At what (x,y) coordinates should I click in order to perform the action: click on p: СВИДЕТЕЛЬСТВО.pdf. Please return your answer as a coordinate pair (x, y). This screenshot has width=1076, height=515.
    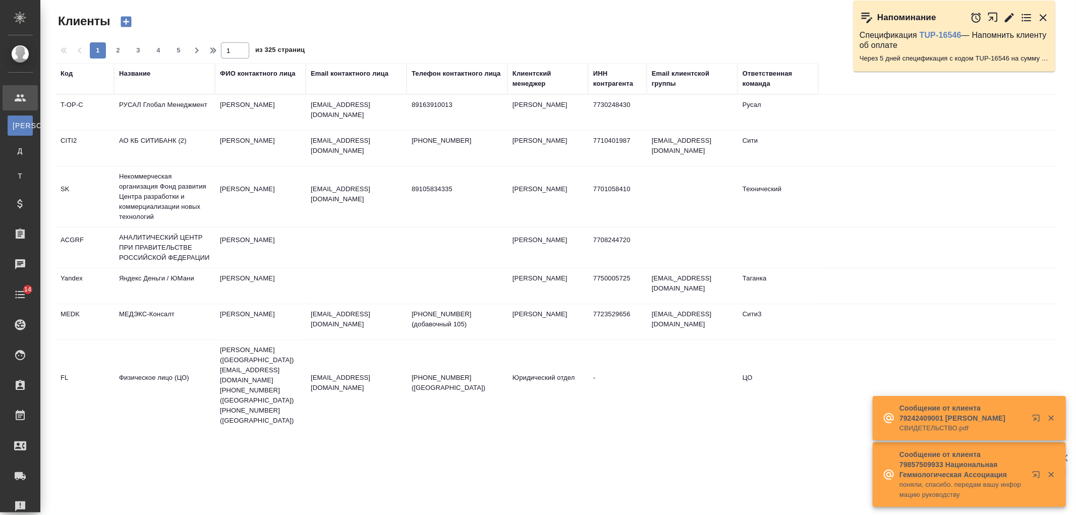
    Looking at the image, I should click on (962, 428).